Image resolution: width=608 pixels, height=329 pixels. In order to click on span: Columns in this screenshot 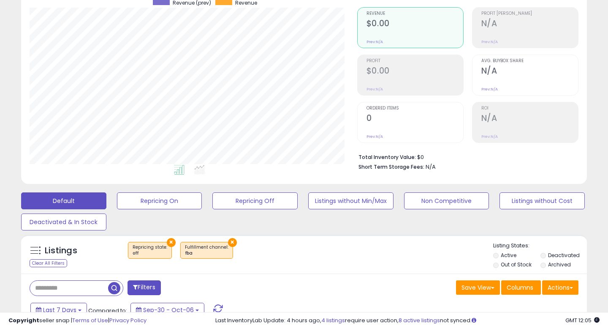, I will do `click(520, 287)`.